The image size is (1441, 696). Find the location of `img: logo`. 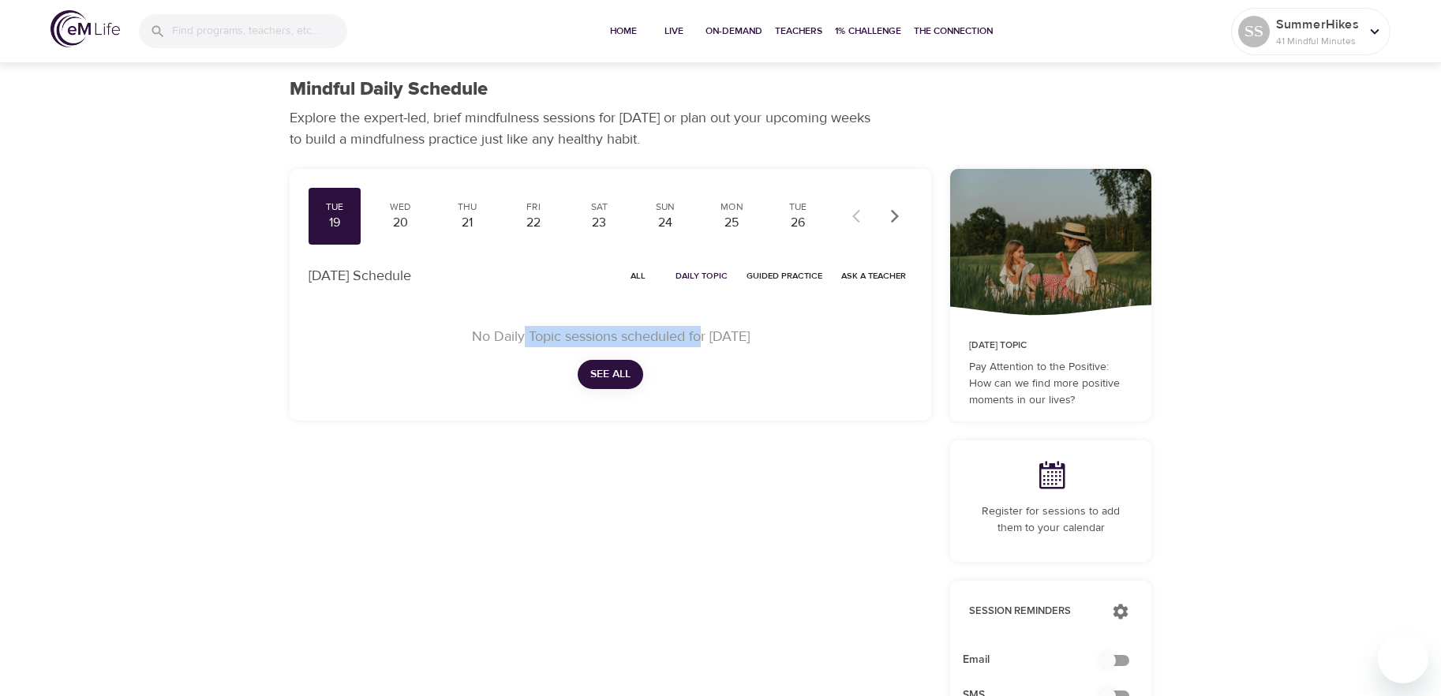

img: logo is located at coordinates (85, 28).